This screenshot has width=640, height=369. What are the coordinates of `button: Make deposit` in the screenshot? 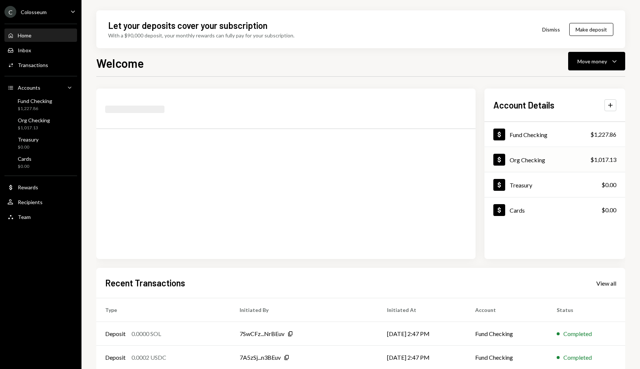 It's located at (591, 29).